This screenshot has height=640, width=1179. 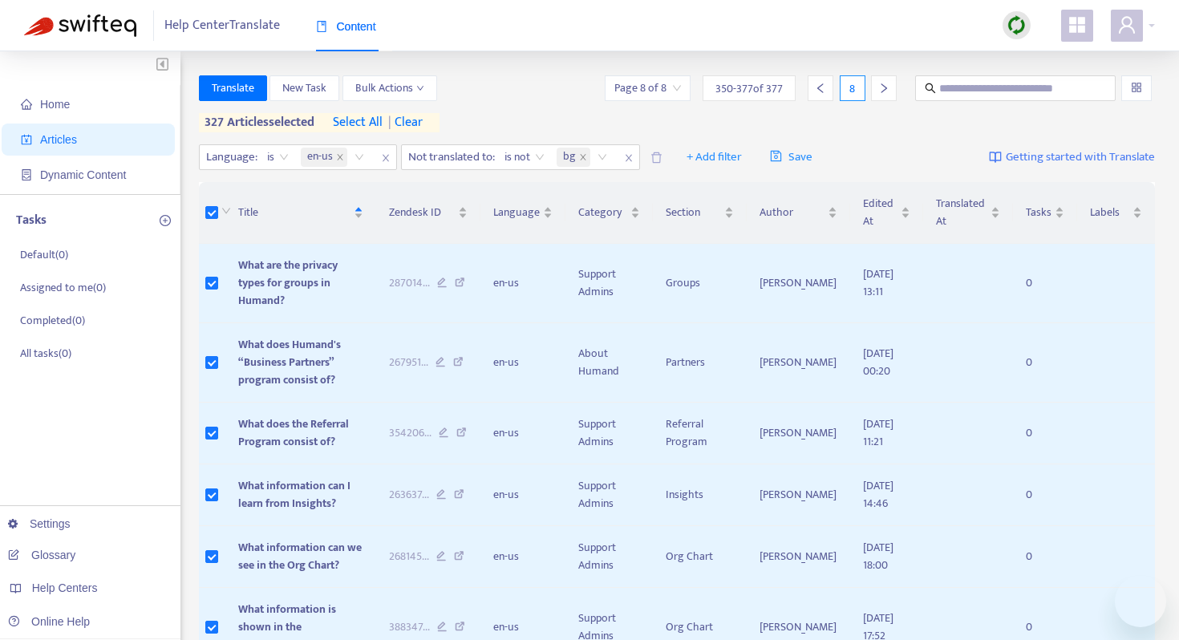 I want to click on span: 267951 ..., so click(x=408, y=363).